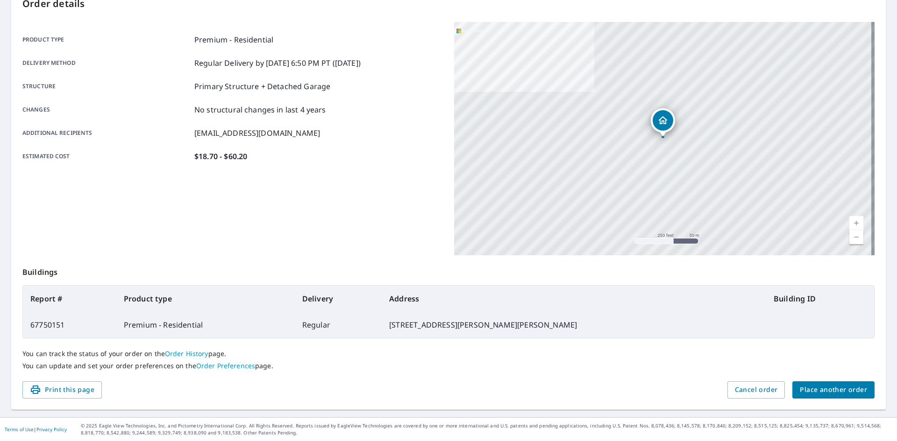  I want to click on th: Building ID, so click(820, 299).